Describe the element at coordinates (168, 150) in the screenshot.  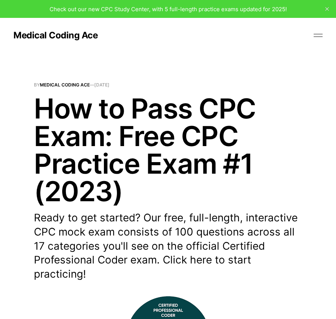
I see `h1: How to Pass CPC Exam: Free CPC Practice Exam #1 (2023)` at that location.